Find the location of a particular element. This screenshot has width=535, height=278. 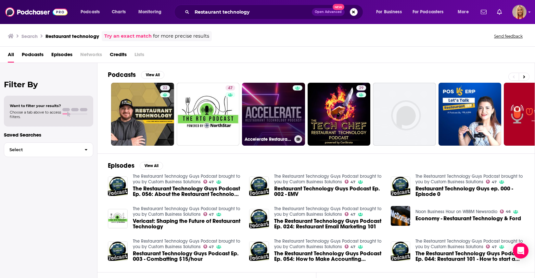

span: Credits is located at coordinates (118, 56).